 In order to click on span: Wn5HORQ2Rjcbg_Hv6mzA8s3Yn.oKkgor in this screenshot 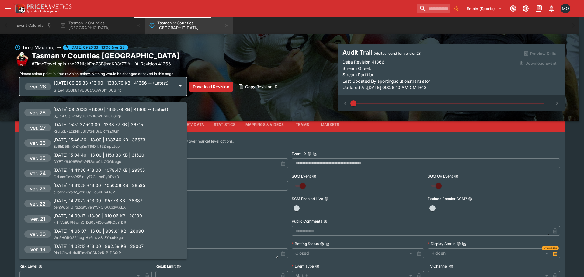, I will do `click(89, 237)`.